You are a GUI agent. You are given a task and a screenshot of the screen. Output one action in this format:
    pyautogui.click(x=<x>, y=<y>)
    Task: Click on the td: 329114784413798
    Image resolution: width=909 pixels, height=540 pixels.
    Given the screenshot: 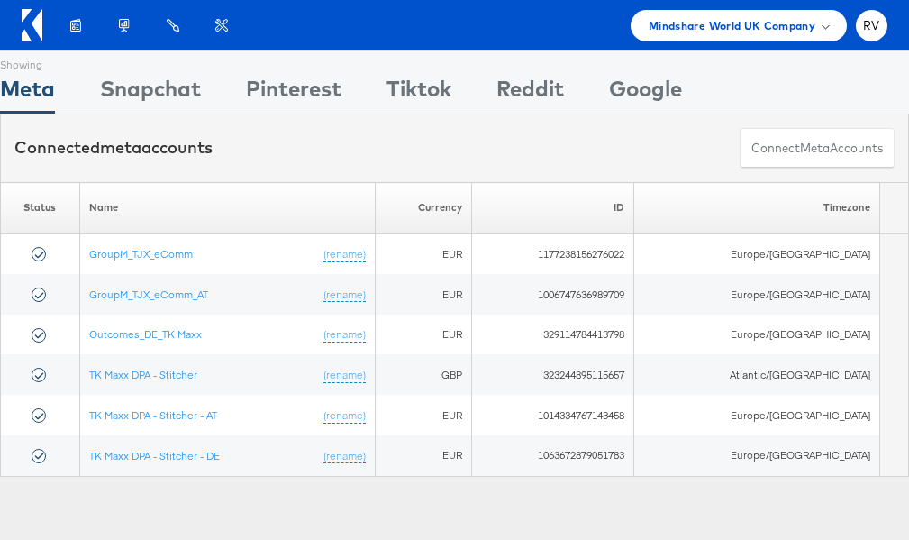 What is the action you would take?
    pyautogui.click(x=553, y=334)
    